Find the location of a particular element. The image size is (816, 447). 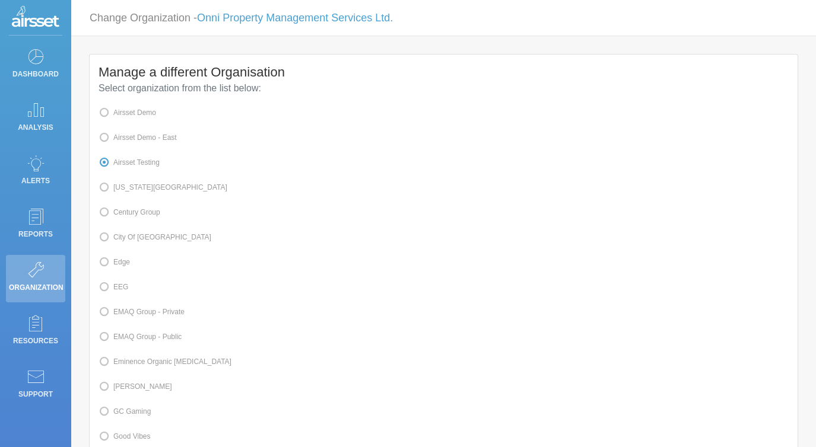

p: Change Organization - is located at coordinates (241, 18).